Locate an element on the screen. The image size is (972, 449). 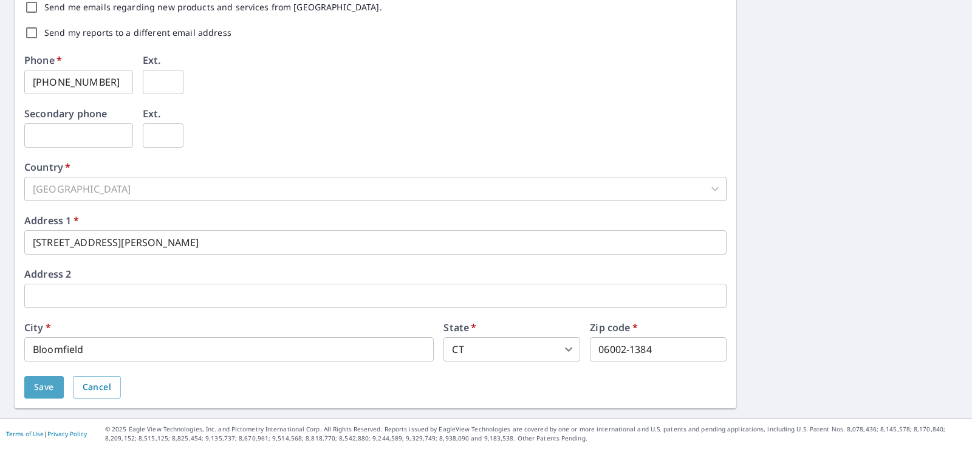
label: Address 2 is located at coordinates (47, 274).